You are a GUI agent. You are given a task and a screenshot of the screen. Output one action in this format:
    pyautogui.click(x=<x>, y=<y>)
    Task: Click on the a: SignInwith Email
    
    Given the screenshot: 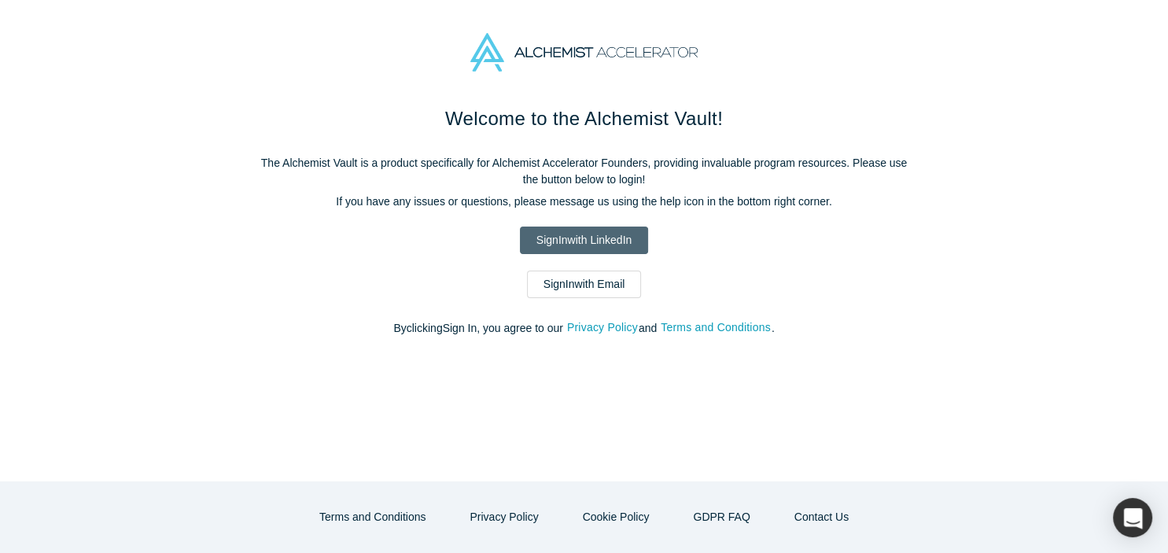 What is the action you would take?
    pyautogui.click(x=584, y=284)
    